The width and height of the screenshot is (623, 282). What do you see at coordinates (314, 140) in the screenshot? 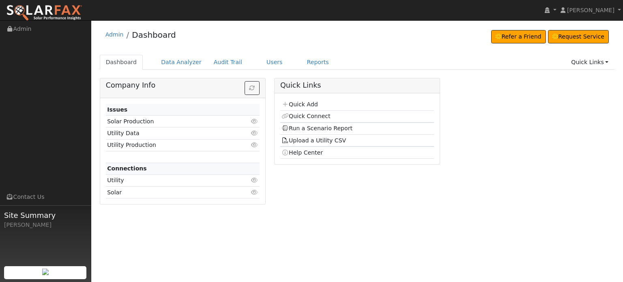
I see `a: Upload a Utility CSV` at bounding box center [314, 140].